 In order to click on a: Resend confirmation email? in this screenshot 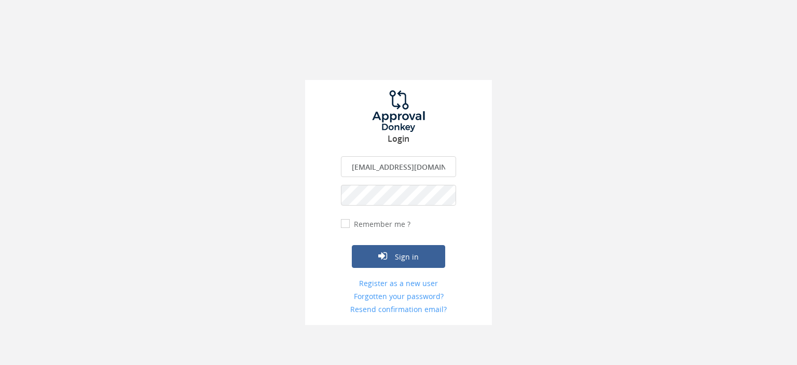, I will do `click(399, 309)`.